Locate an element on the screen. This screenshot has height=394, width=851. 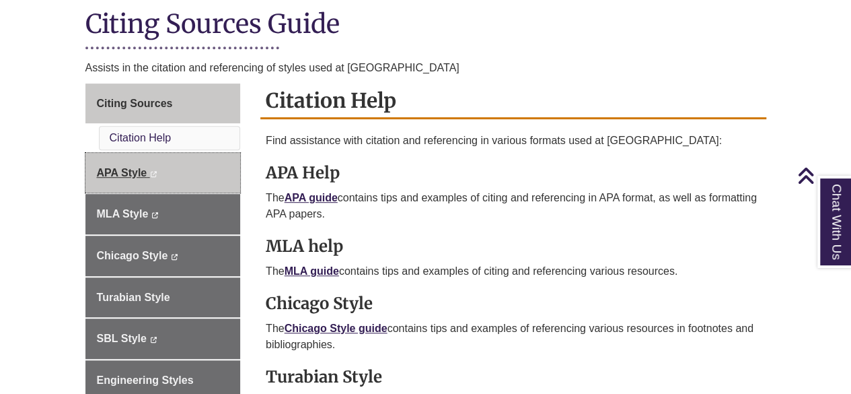
strong: APA Help is located at coordinates (303, 172).